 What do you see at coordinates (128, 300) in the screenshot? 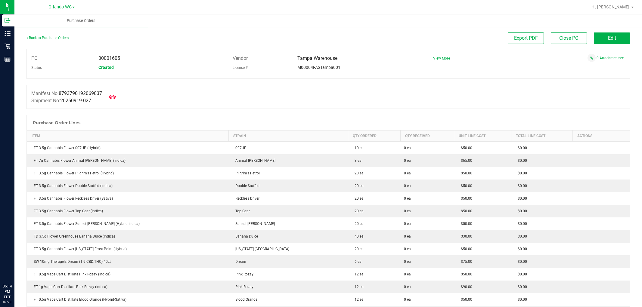
I see `div: FT 0.5g Vape Cart Distillate Blood Orange (Hybrid-Sativa)` at bounding box center [128, 300].